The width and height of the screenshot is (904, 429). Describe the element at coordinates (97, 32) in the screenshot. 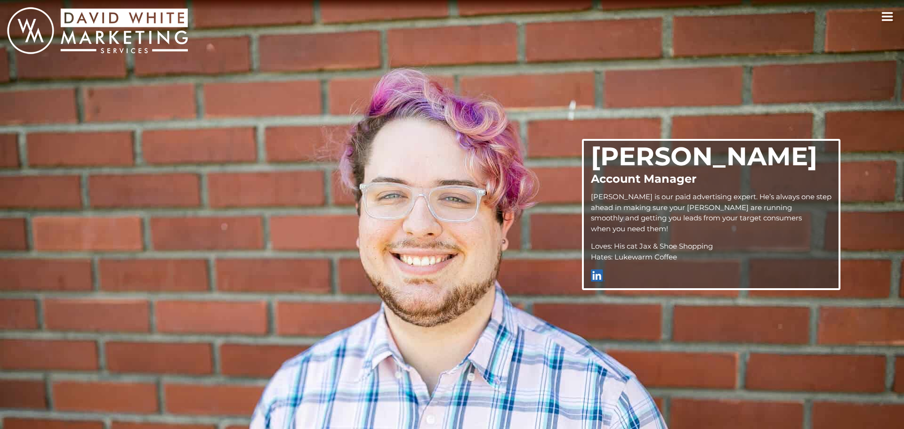

I see `a: White Marketing home link` at that location.